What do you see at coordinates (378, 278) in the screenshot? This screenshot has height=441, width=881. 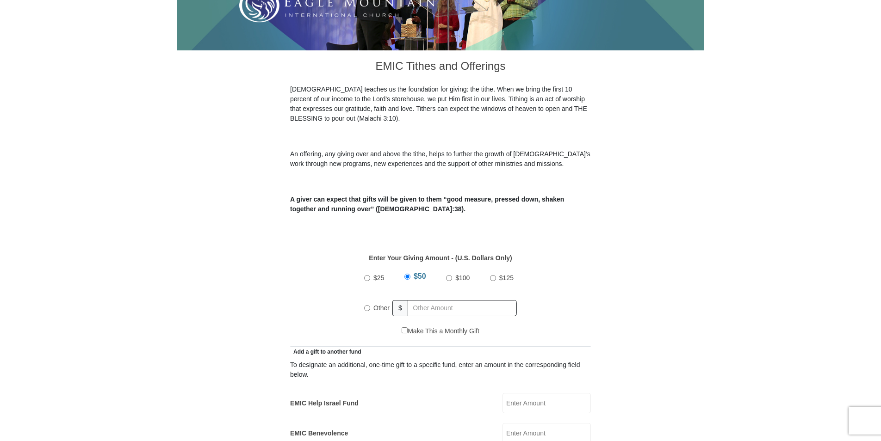 I see `span: $25` at bounding box center [378, 278].